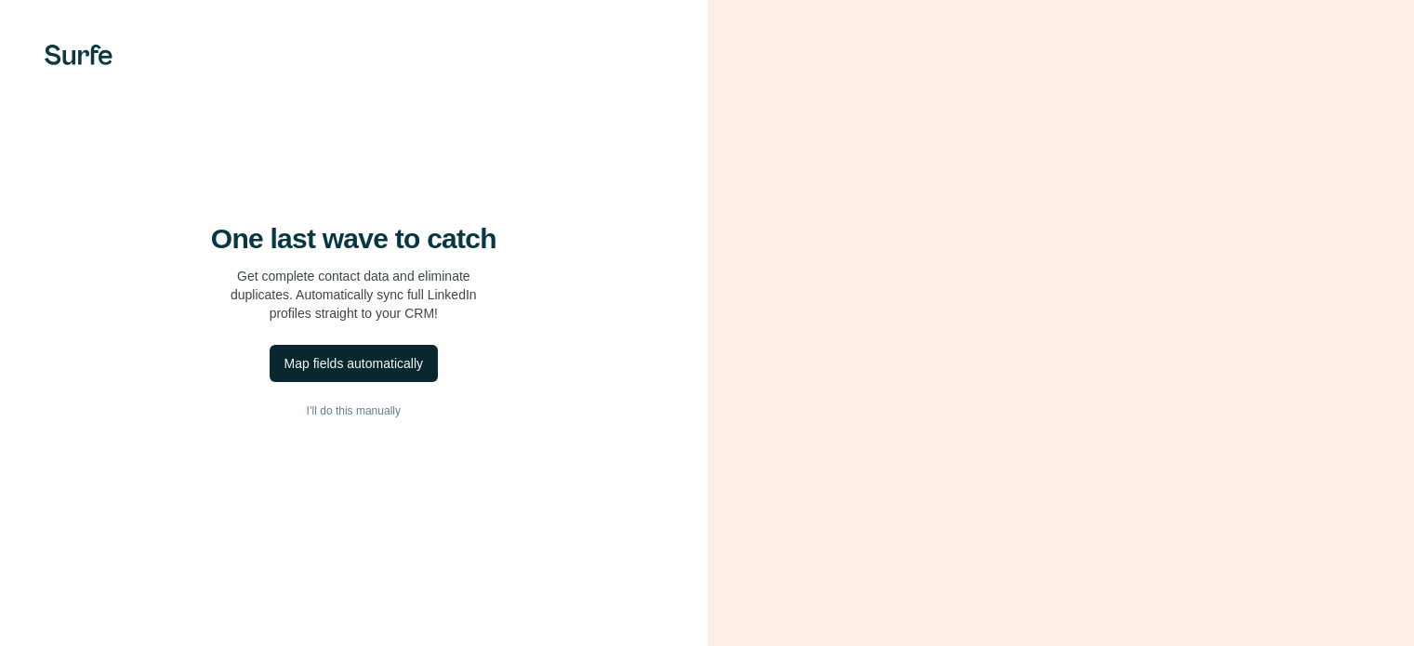 This screenshot has height=646, width=1414. Describe the element at coordinates (353, 363) in the screenshot. I see `button: Map fields automatically` at that location.